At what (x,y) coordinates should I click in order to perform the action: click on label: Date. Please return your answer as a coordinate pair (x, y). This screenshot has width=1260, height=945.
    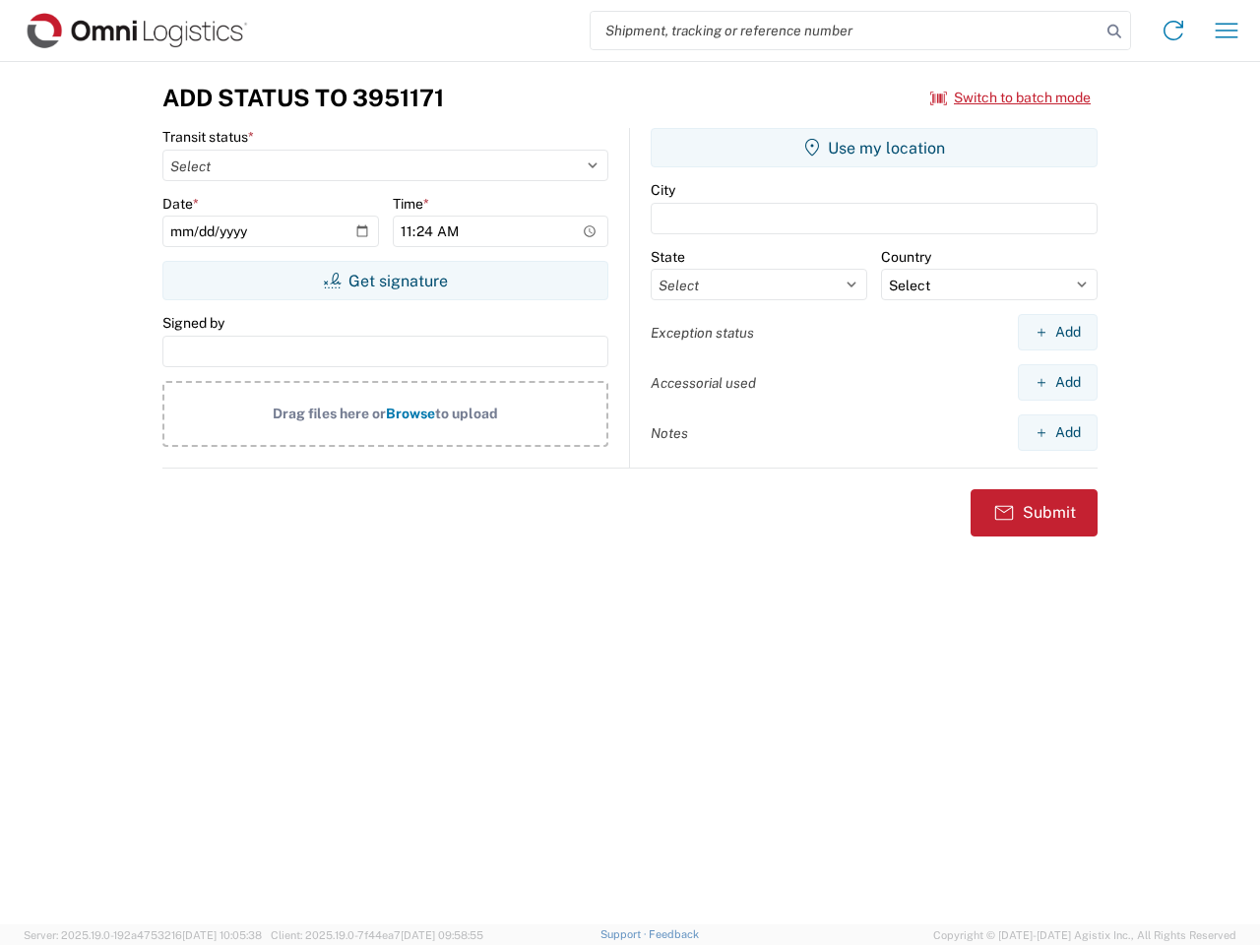
    Looking at the image, I should click on (180, 204).